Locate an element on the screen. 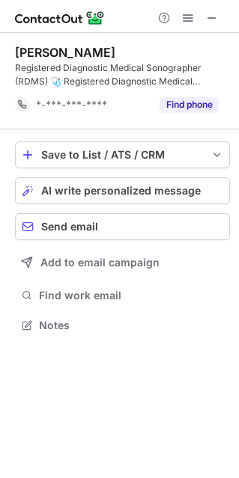 The width and height of the screenshot is (239, 478). button: AI write personalized message is located at coordinates (122, 191).